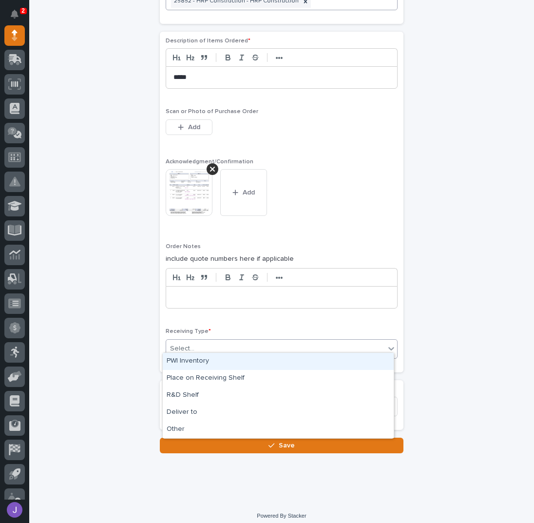 The width and height of the screenshot is (534, 523). Describe the element at coordinates (208, 41) in the screenshot. I see `span: Description of Items Ordered` at that location.